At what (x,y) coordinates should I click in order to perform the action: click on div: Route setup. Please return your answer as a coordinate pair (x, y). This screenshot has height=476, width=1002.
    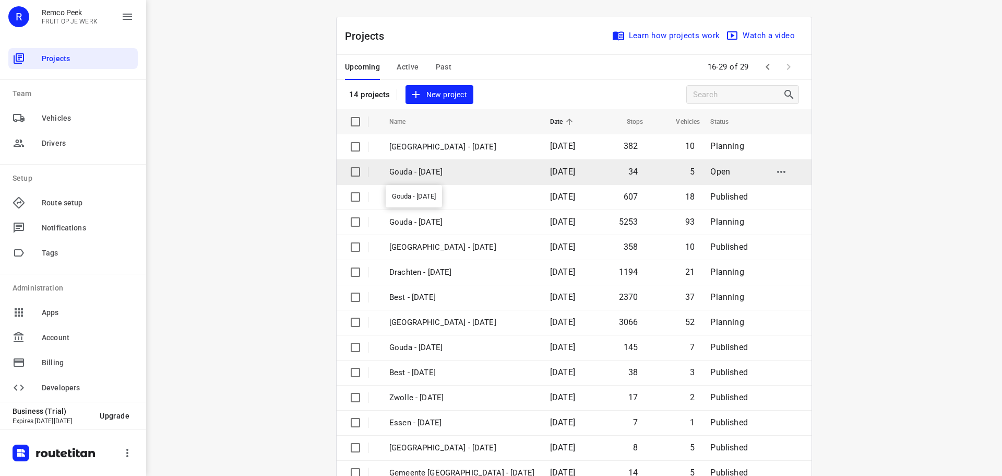
    Looking at the image, I should click on (73, 203).